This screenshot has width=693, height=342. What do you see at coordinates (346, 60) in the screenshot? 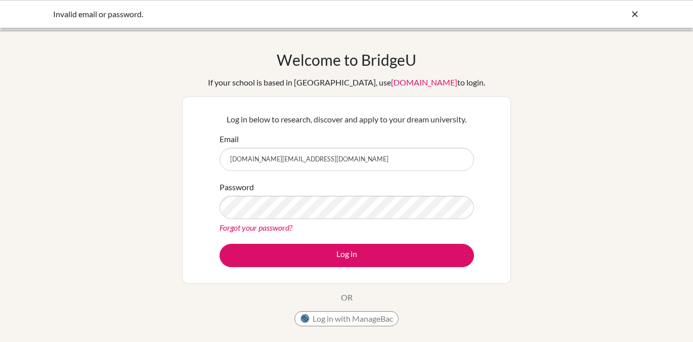
I see `h1: Welcome to BridgeU` at bounding box center [346, 60].